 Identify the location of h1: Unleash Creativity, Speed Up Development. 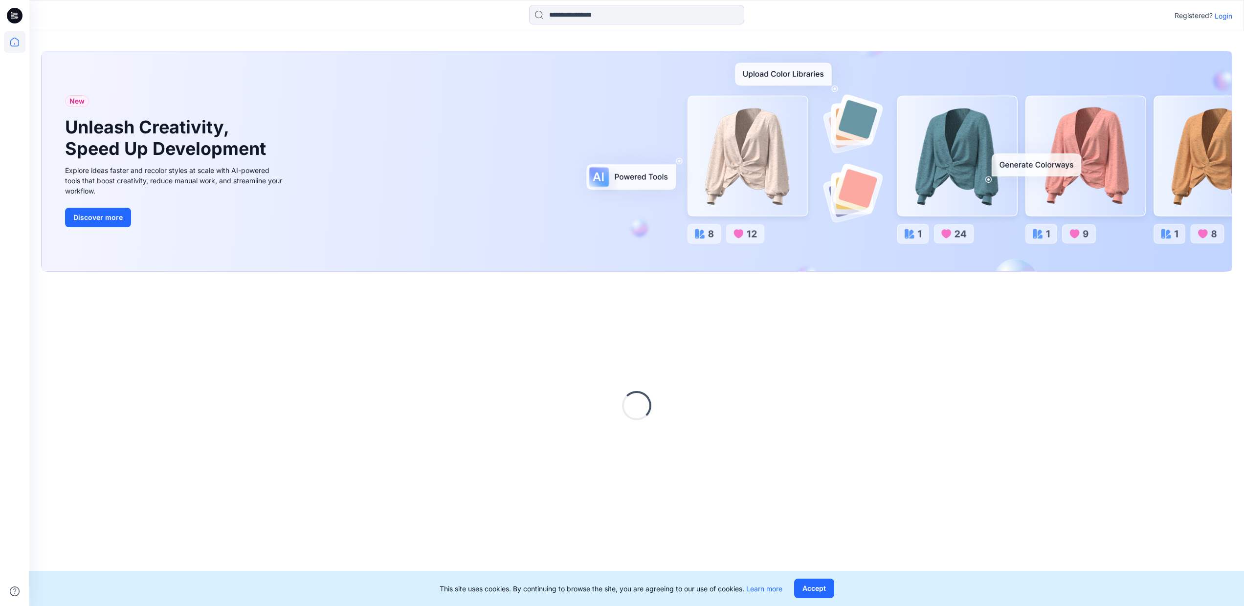
(168, 138).